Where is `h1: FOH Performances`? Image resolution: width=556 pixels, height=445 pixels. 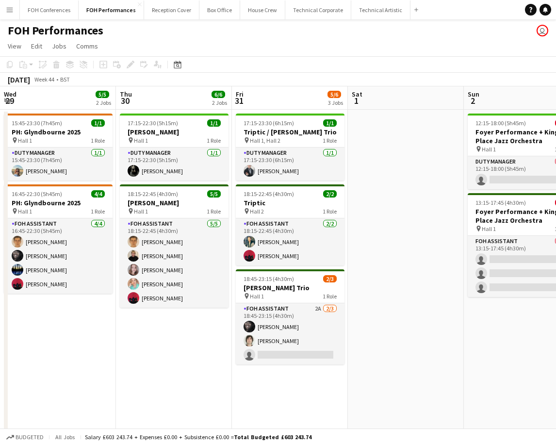 h1: FOH Performances is located at coordinates (55, 31).